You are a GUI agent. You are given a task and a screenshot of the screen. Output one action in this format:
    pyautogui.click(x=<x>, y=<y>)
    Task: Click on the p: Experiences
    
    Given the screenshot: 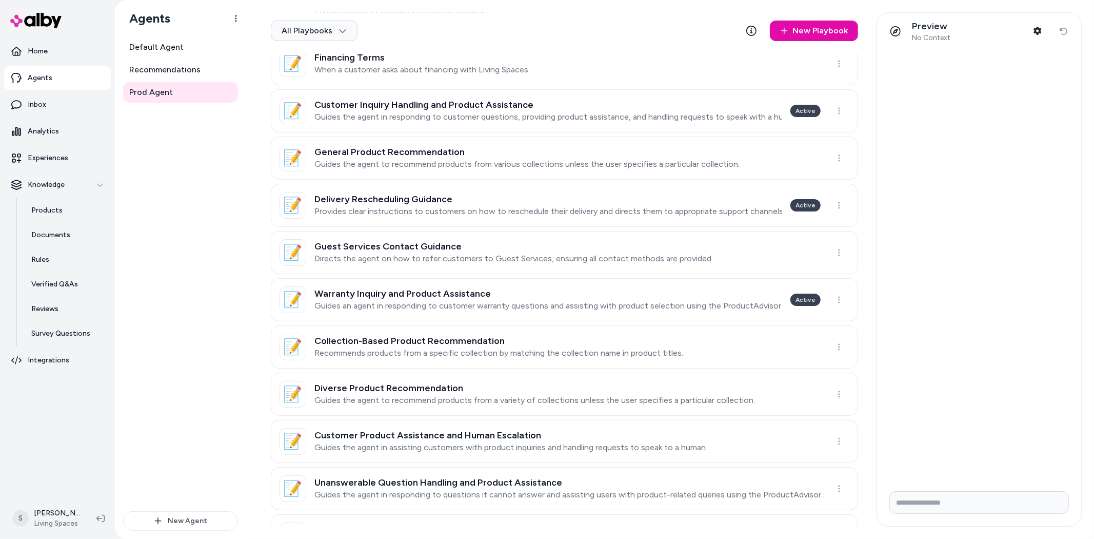 What is the action you would take?
    pyautogui.click(x=48, y=158)
    